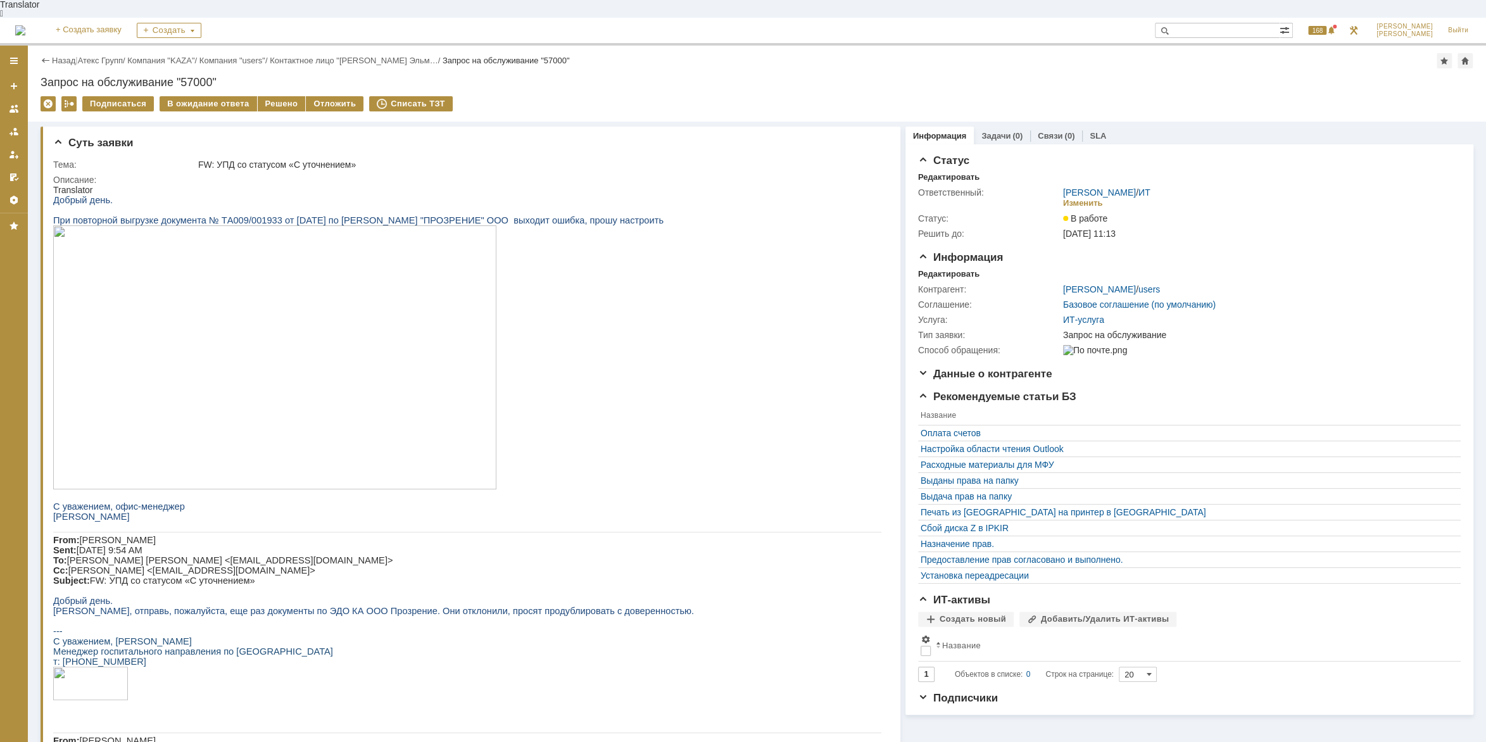  Describe the element at coordinates (55, 718) in the screenshot. I see `span: : e.pirogova_2` at that location.